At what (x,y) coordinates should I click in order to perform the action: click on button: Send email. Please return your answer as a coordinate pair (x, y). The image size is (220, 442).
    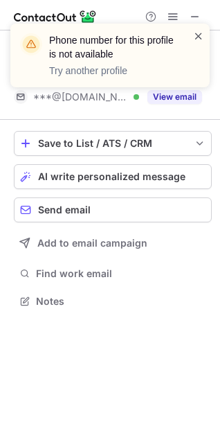
    Looking at the image, I should click on (113, 210).